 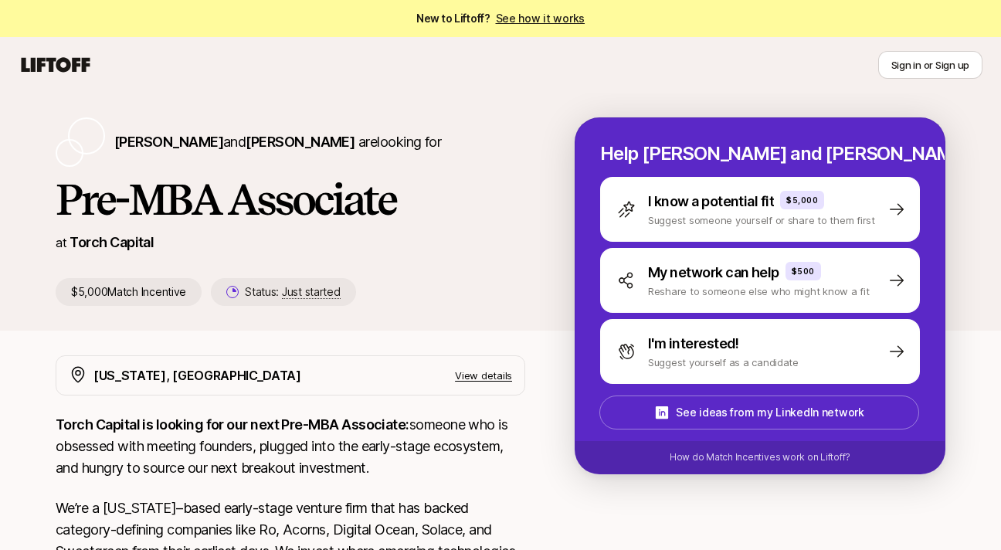 What do you see at coordinates (723, 362) in the screenshot?
I see `p: Suggest yourself as a candidate` at bounding box center [723, 362].